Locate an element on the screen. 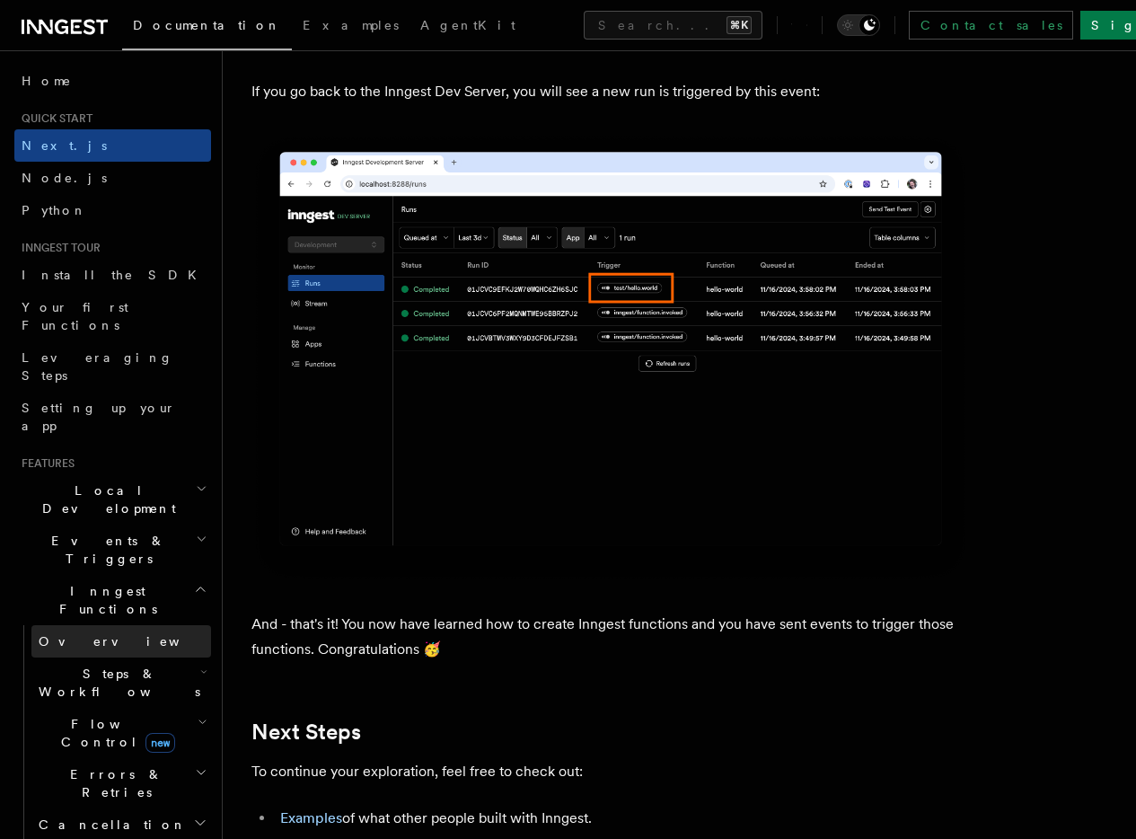 The width and height of the screenshot is (1136, 839). a: Home is located at coordinates (112, 81).